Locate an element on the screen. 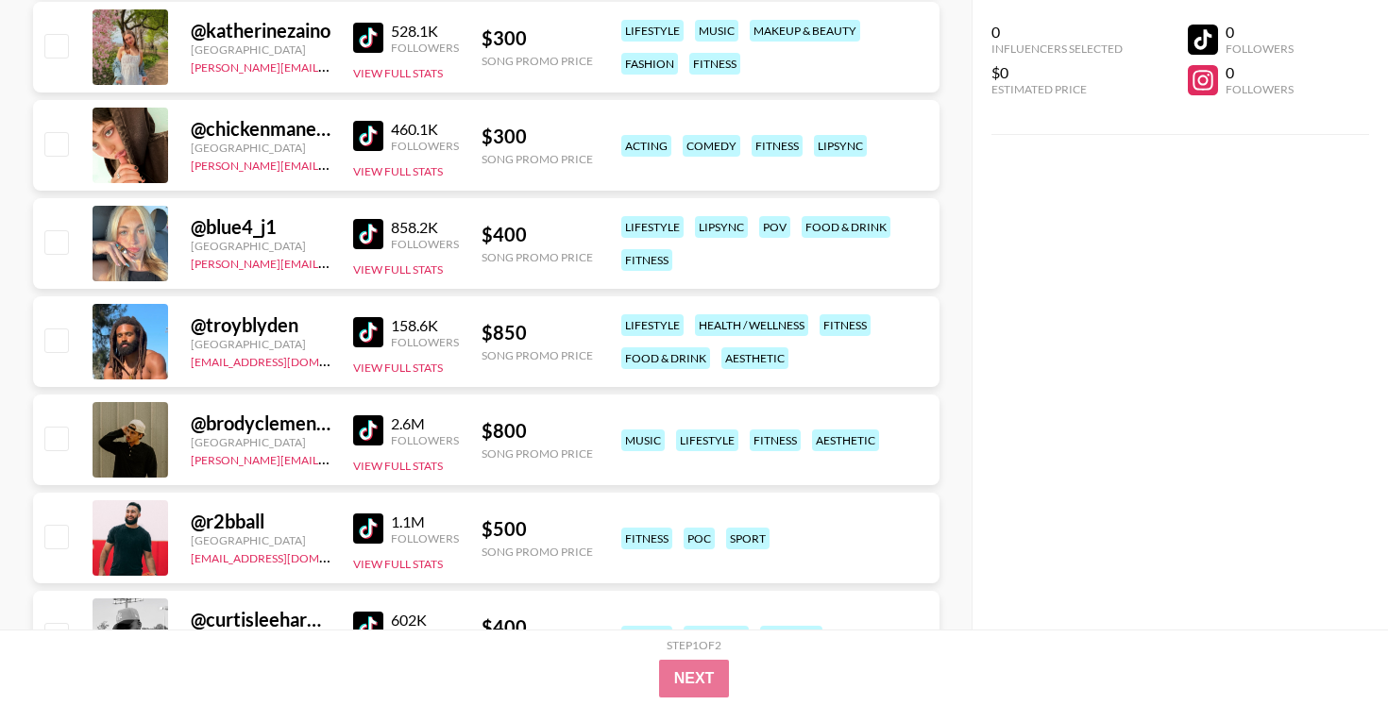  div: health / wellness is located at coordinates (751, 325).